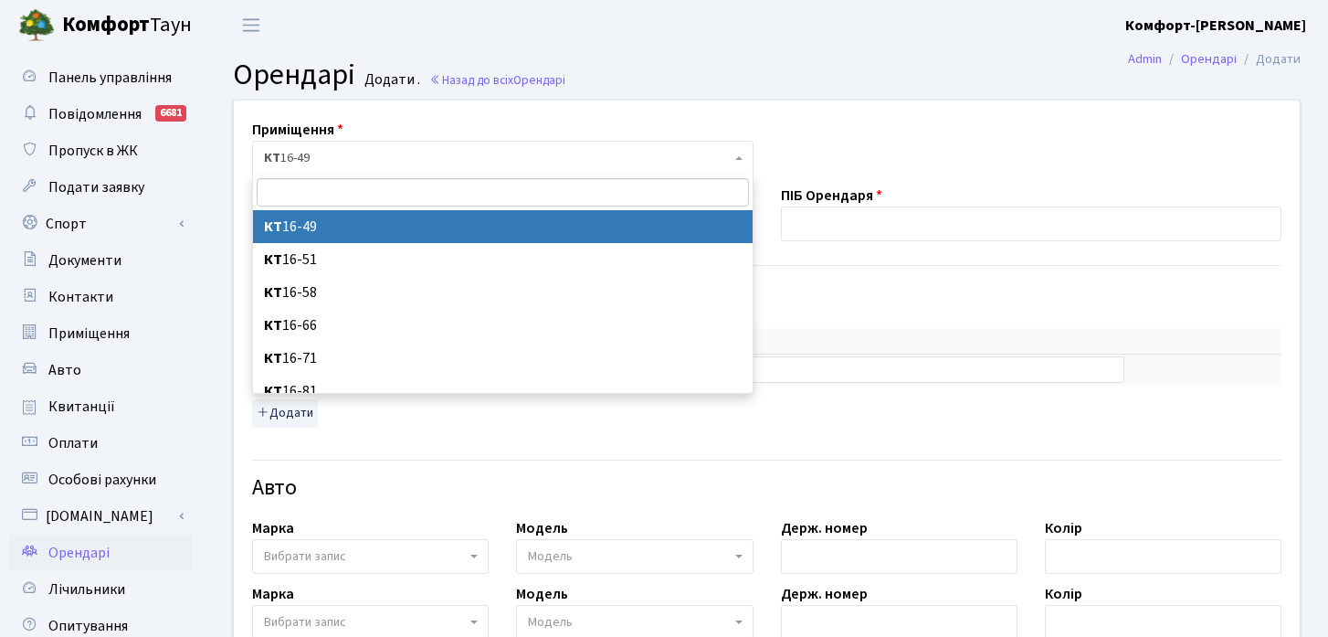 The image size is (1328, 637). I want to click on li: 16-58, so click(502, 292).